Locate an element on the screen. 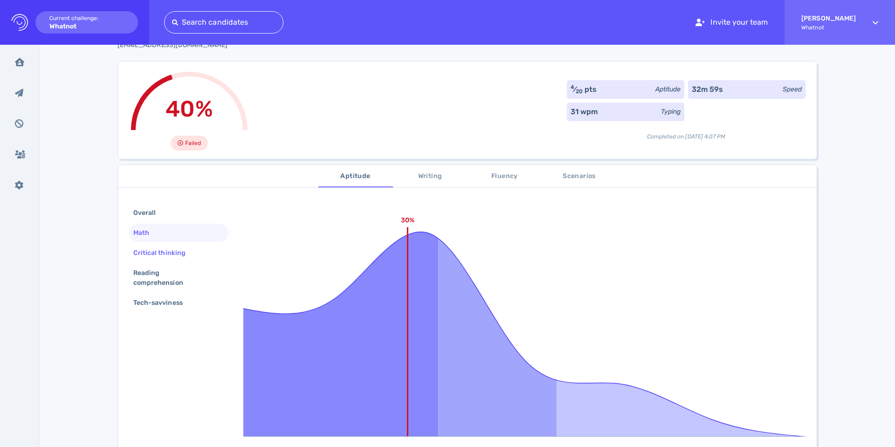 Image resolution: width=895 pixels, height=447 pixels. div: Overall is located at coordinates (149, 212).